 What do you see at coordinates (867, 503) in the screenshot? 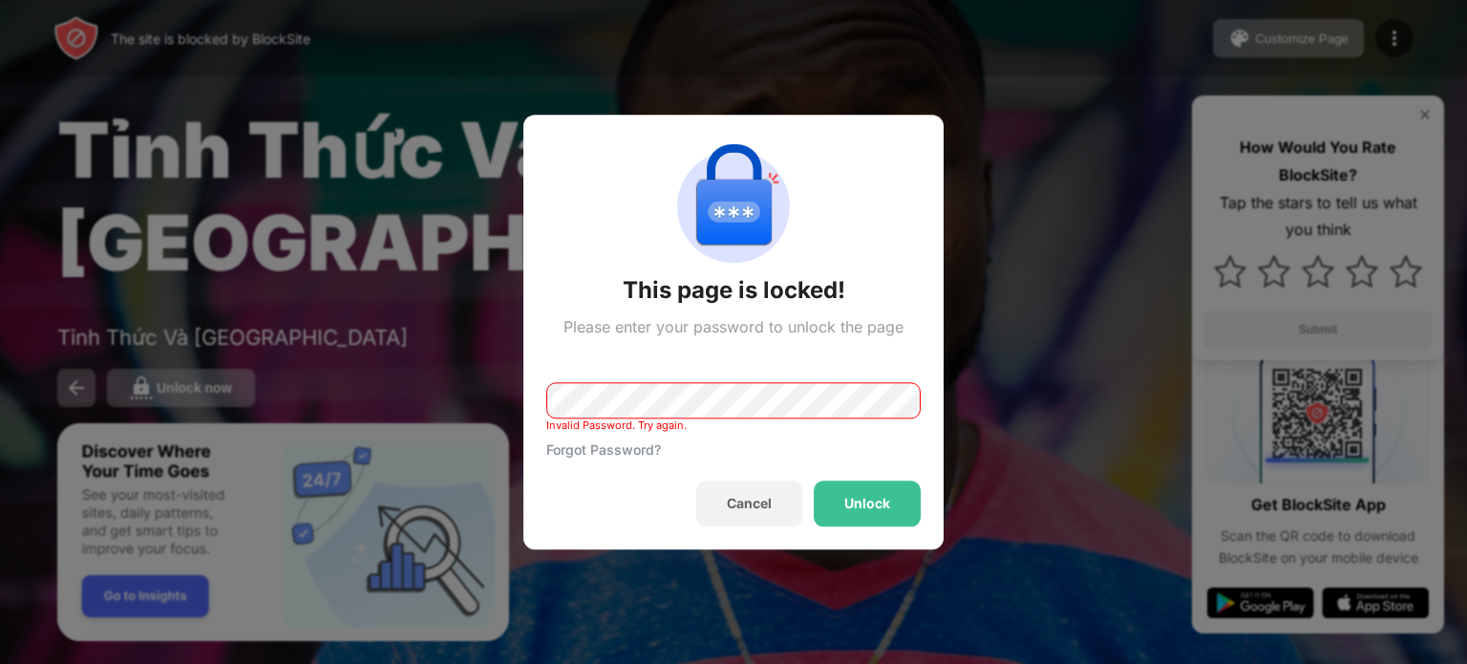
I see `div: Unlock` at bounding box center [867, 503].